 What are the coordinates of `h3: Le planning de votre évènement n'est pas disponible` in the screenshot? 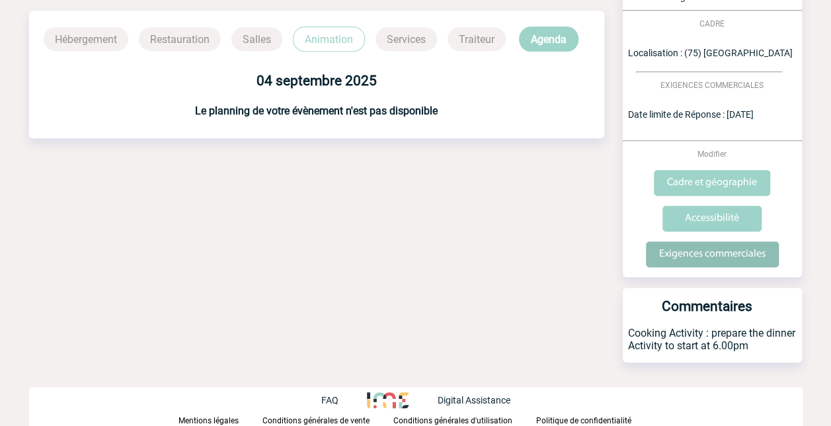 It's located at (317, 110).